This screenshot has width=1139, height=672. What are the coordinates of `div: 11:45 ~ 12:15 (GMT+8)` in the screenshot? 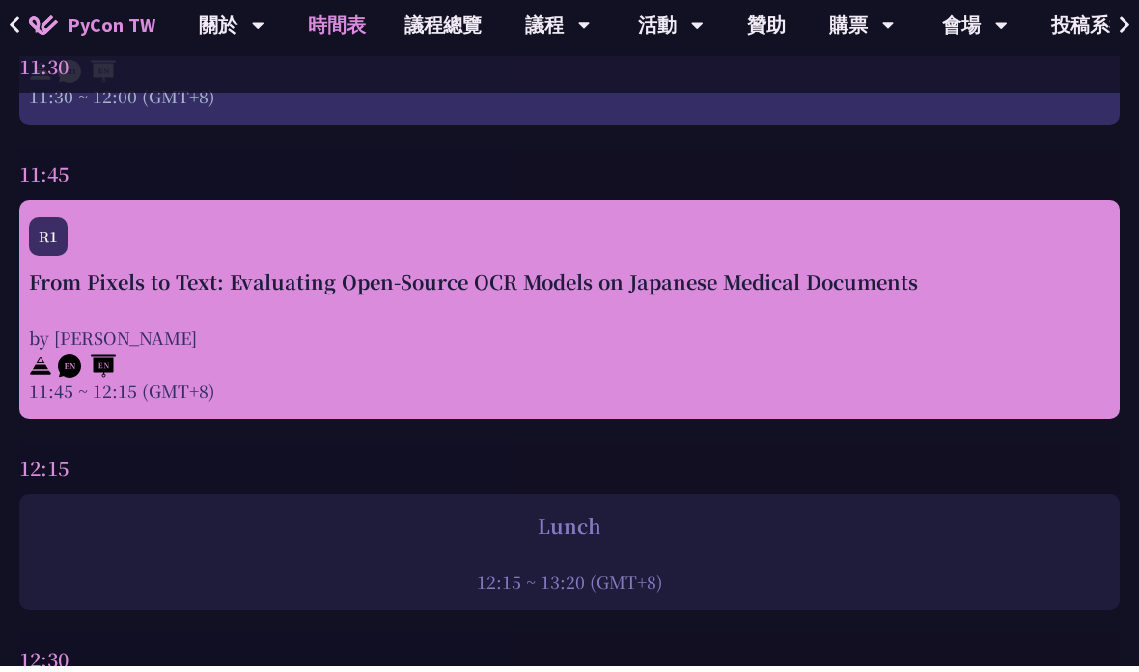 It's located at (569, 396).